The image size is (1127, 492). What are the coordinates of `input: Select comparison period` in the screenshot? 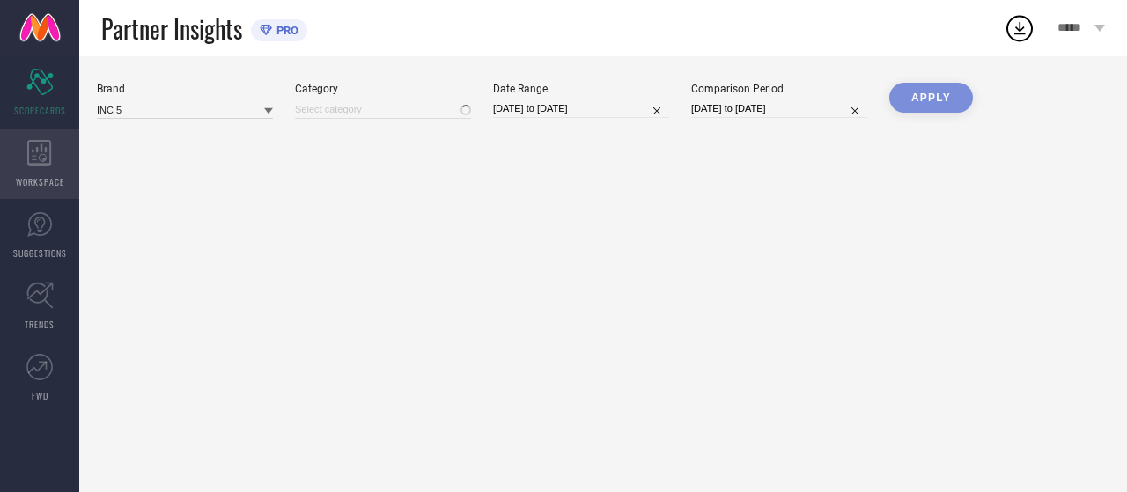 It's located at (779, 108).